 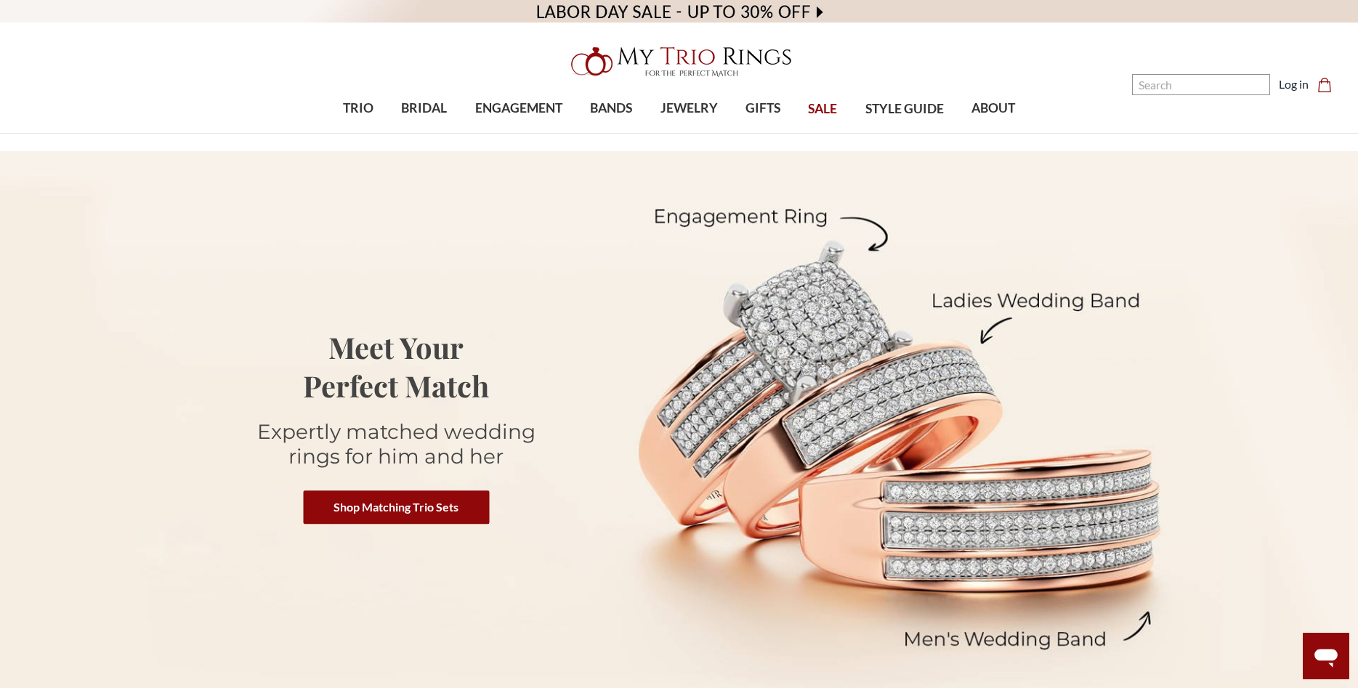 I want to click on span: ABOUT, so click(x=993, y=108).